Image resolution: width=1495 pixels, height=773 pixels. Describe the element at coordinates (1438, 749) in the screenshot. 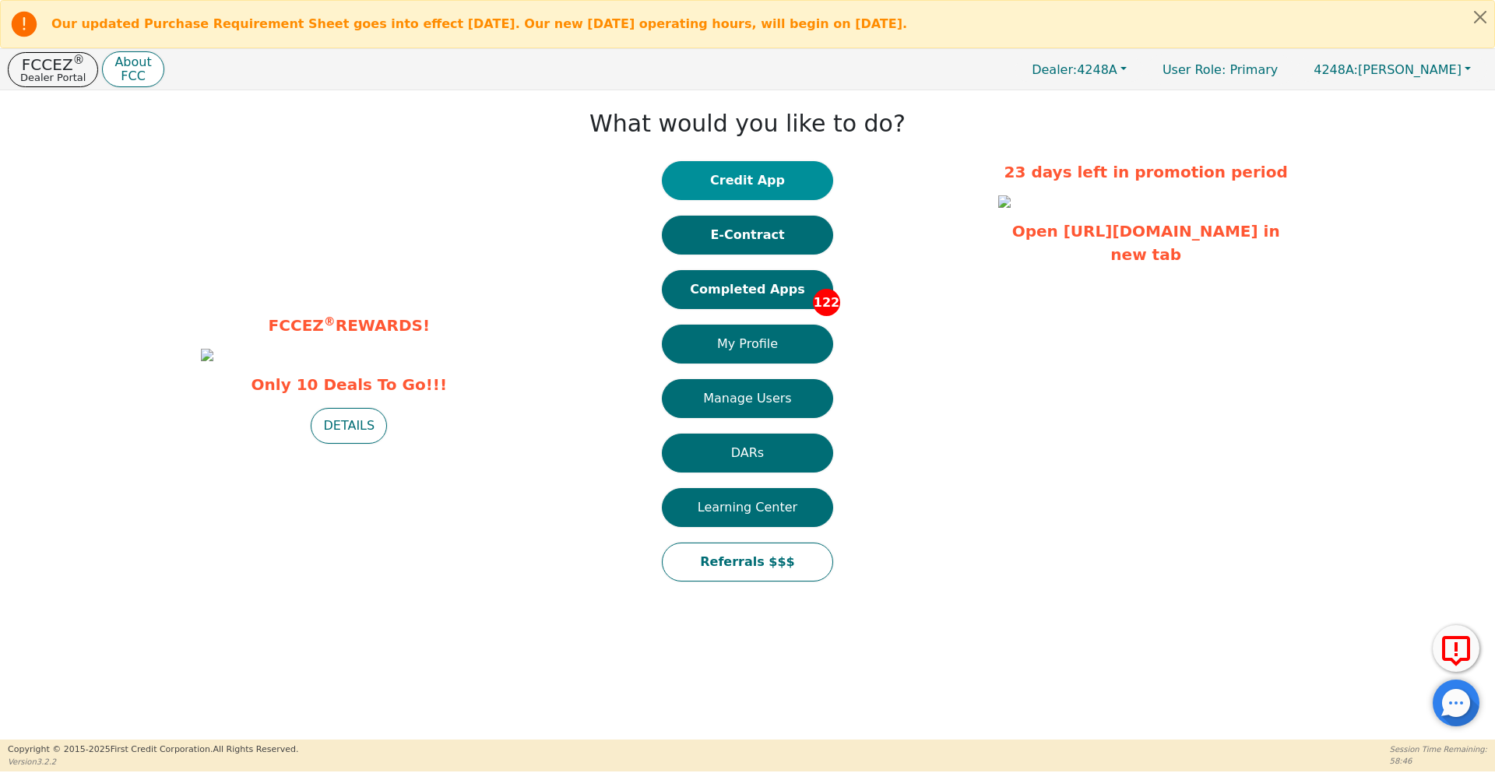

I see `p: Session Time Remaining:` at that location.